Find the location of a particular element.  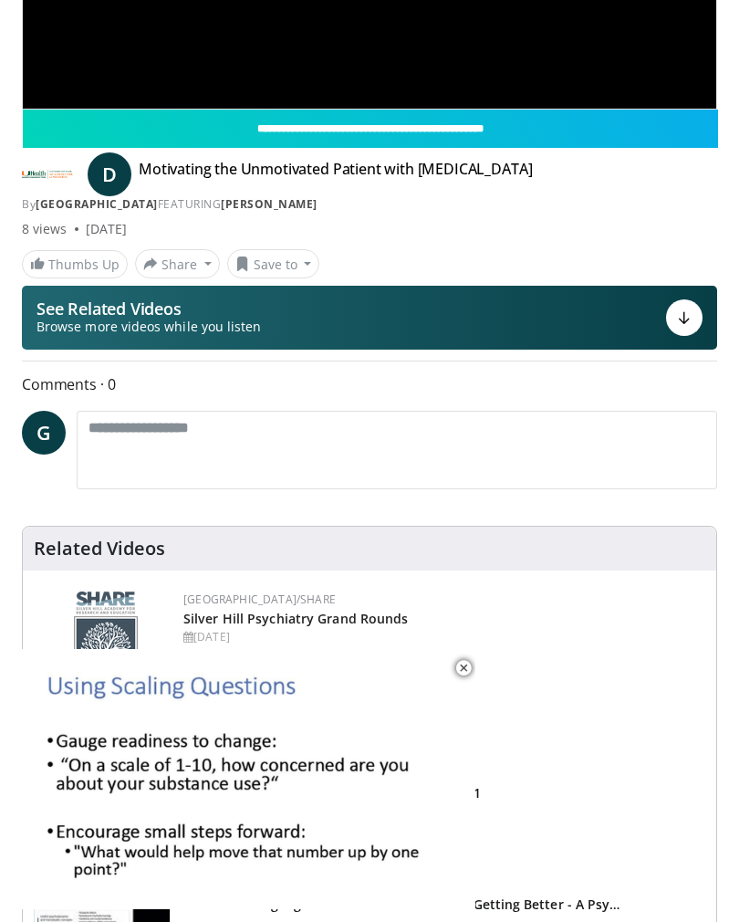

span: Browse more videos while you listen is located at coordinates (149, 327).